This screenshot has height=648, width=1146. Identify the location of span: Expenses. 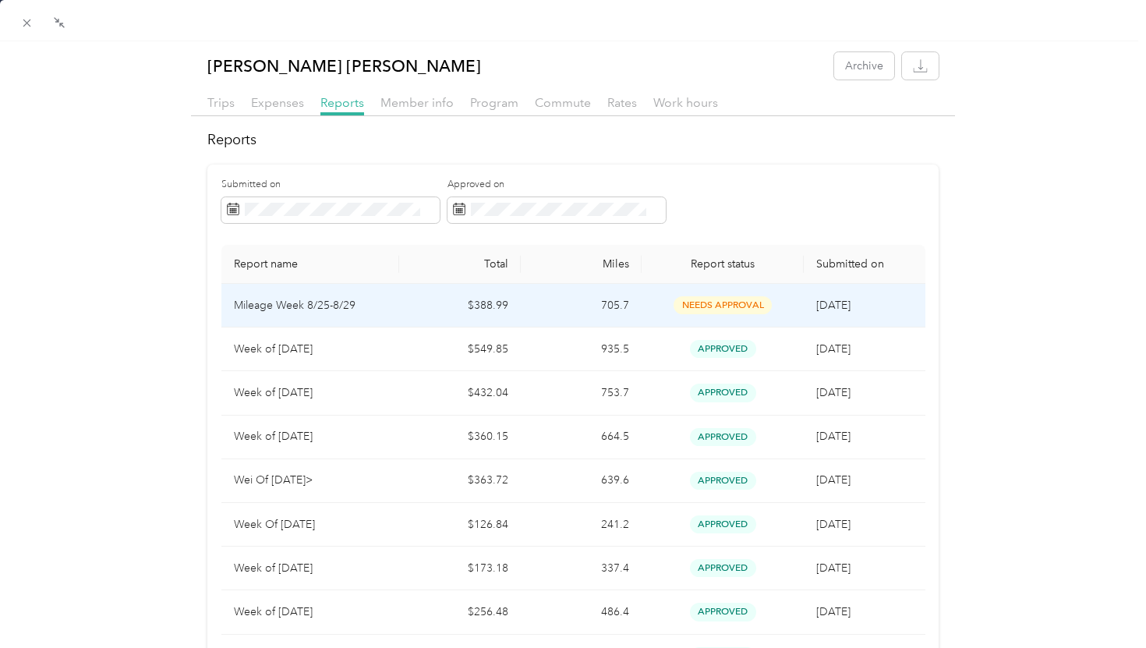
(278, 102).